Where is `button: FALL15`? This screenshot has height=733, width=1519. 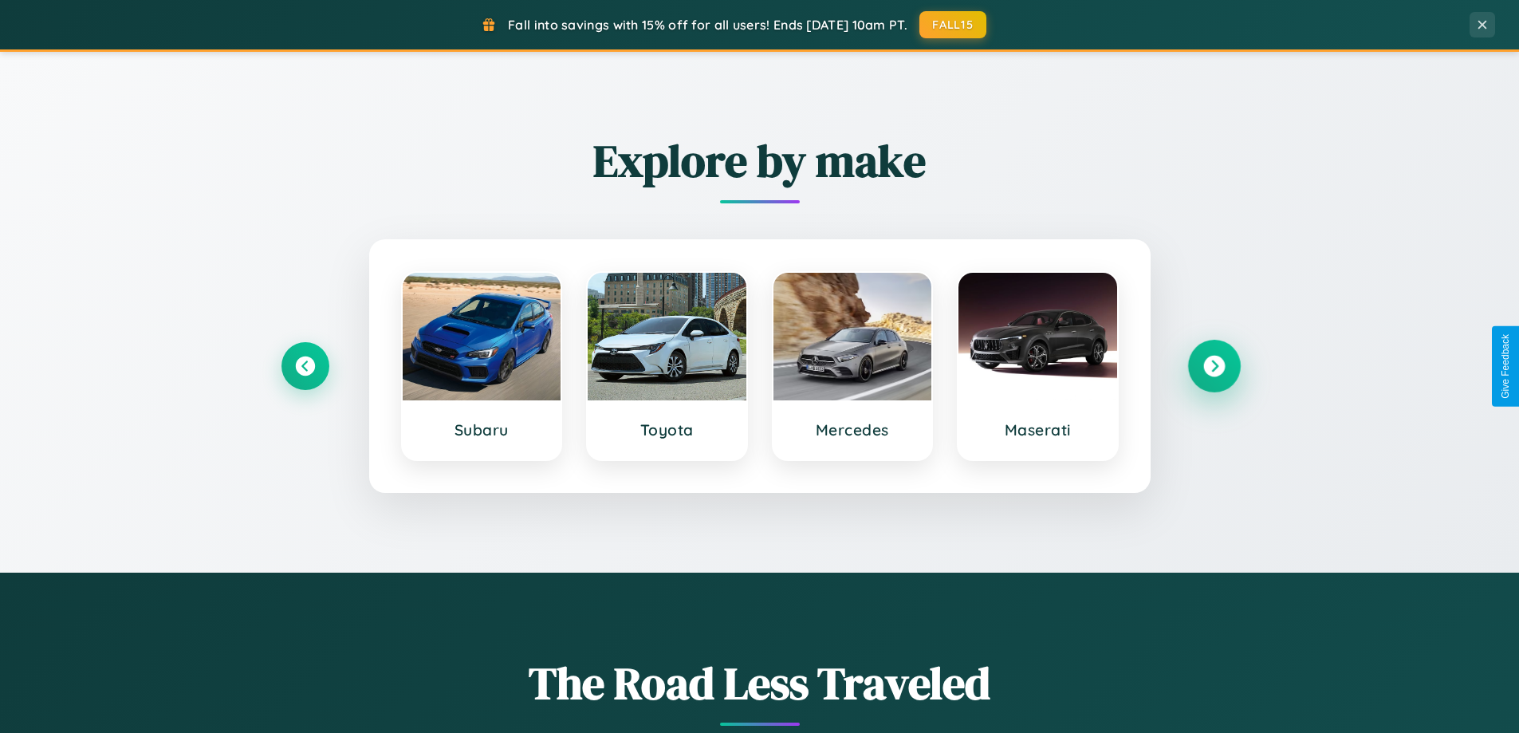 button: FALL15 is located at coordinates (953, 25).